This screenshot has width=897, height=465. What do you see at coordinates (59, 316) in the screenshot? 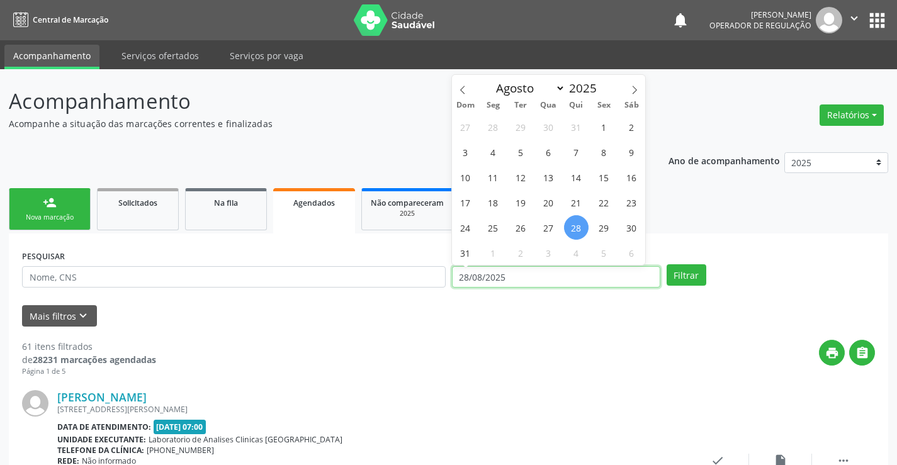
I see `button: Mais filtroskeyboard_arrow_down` at bounding box center [59, 316].